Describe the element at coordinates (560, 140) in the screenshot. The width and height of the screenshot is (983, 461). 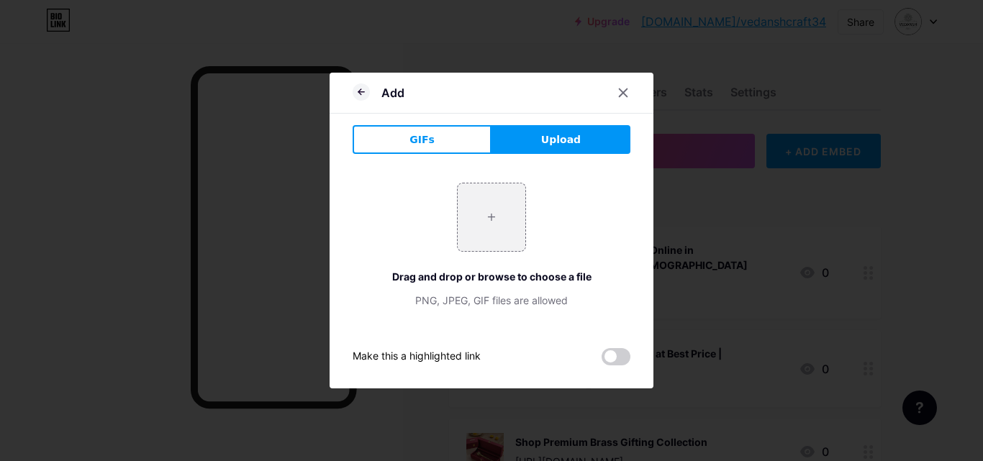
I see `button: Upload` at that location.